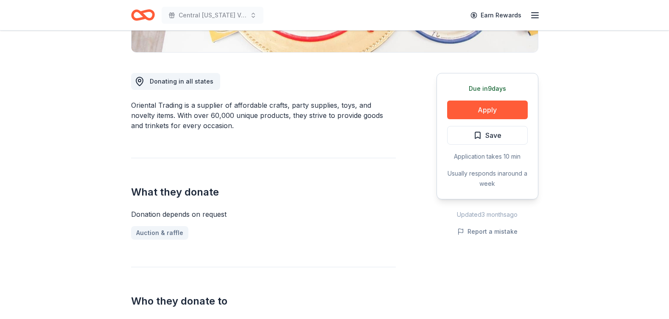 This screenshot has width=669, height=319. Describe the element at coordinates (160, 233) in the screenshot. I see `a: Auction & raffle` at that location.